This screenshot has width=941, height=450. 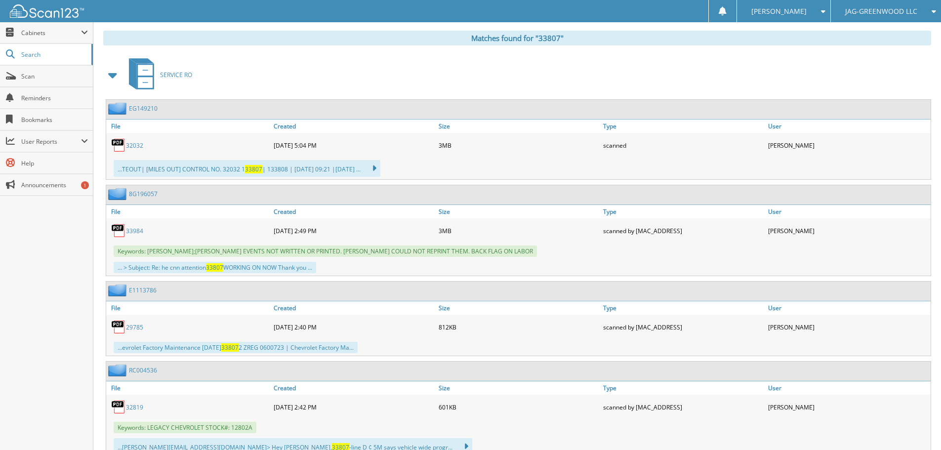 I want to click on span: Cabinets, so click(x=51, y=33).